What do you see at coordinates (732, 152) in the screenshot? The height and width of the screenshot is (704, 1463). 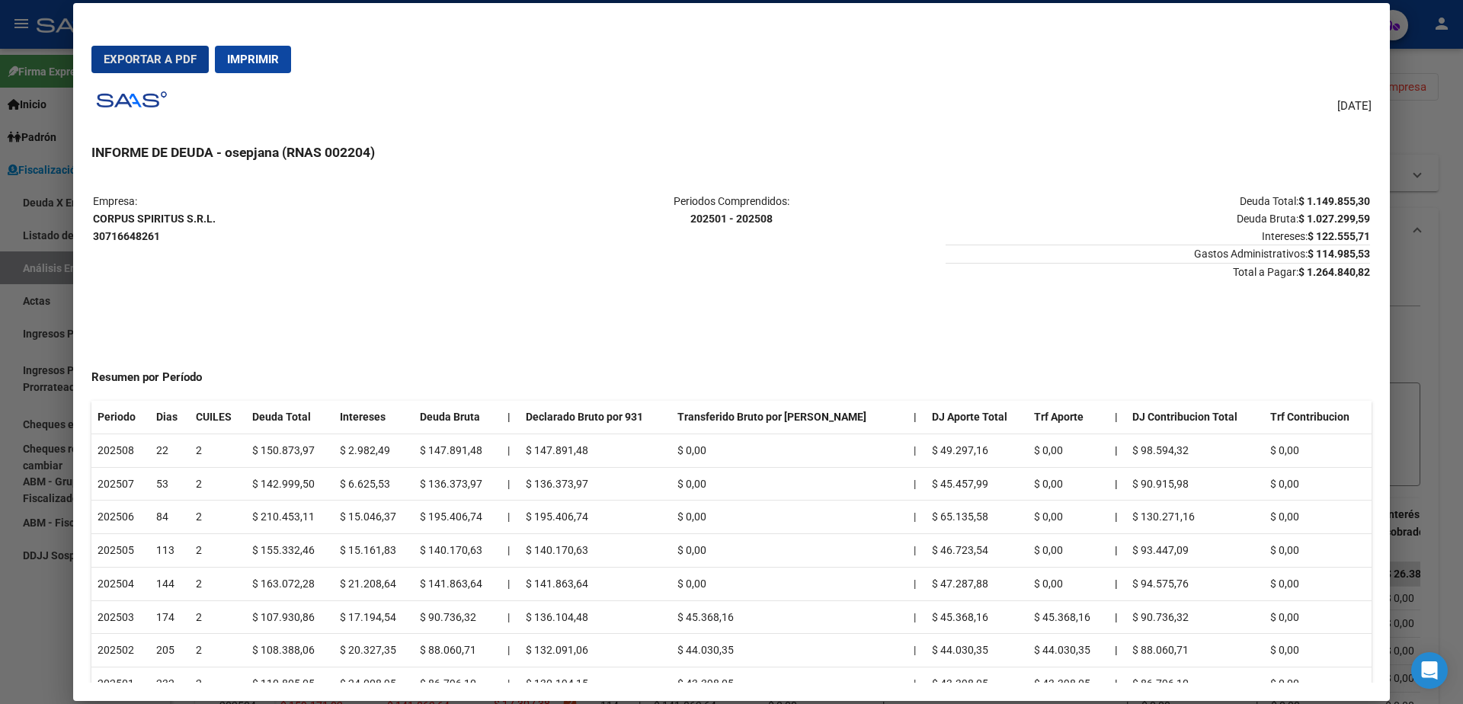 I see `h3: INFORME DE DEUDA - osepjana (RNAS 002204)` at bounding box center [732, 152].